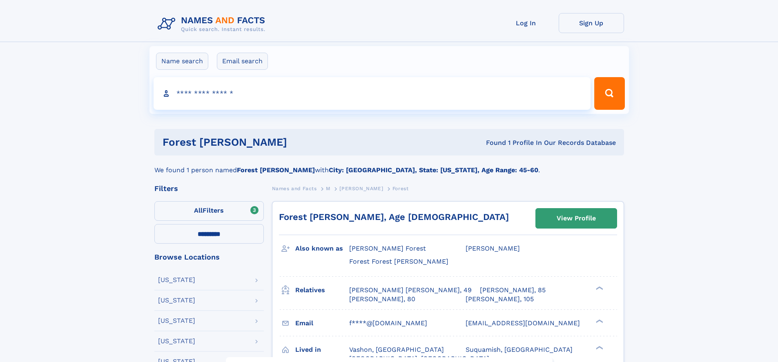  What do you see at coordinates (209, 211) in the screenshot?
I see `label: Filters` at bounding box center [209, 211].